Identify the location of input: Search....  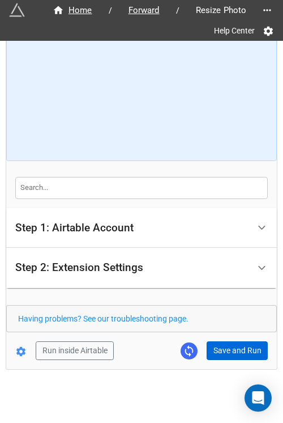
(142, 188).